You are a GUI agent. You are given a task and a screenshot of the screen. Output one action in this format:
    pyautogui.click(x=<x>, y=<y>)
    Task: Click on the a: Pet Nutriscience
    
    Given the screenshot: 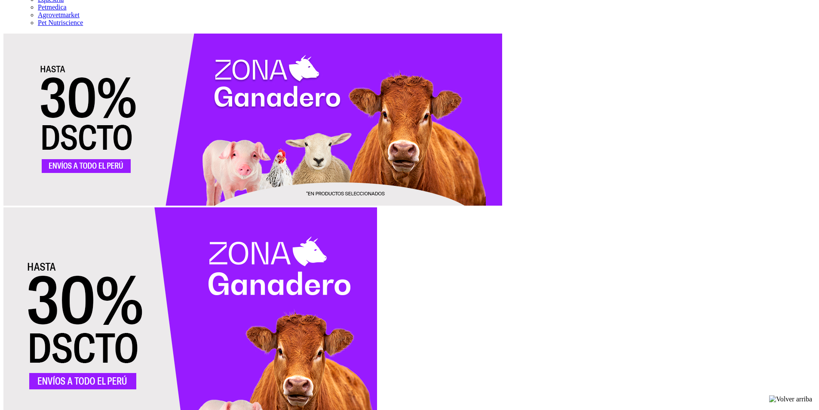 What is the action you would take?
    pyautogui.click(x=60, y=22)
    